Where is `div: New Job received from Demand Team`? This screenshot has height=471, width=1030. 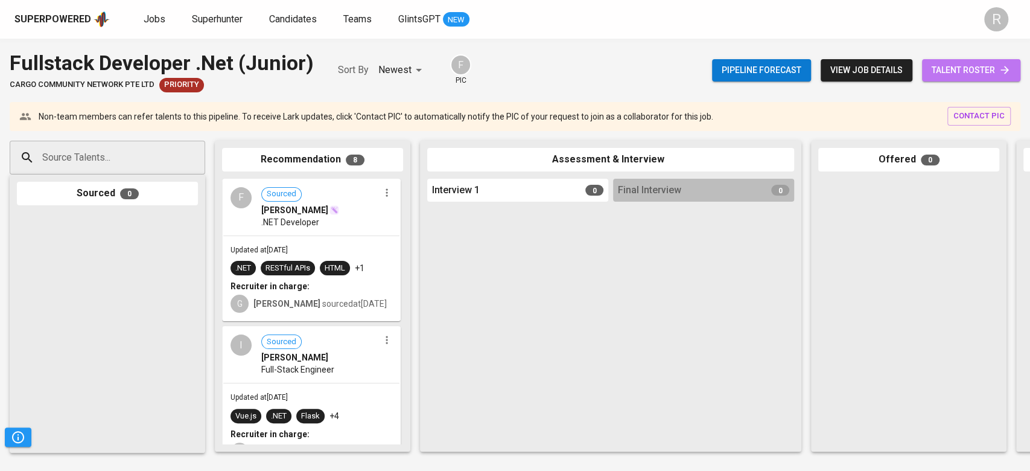
div: New Job received from Demand Team is located at coordinates (182, 85).